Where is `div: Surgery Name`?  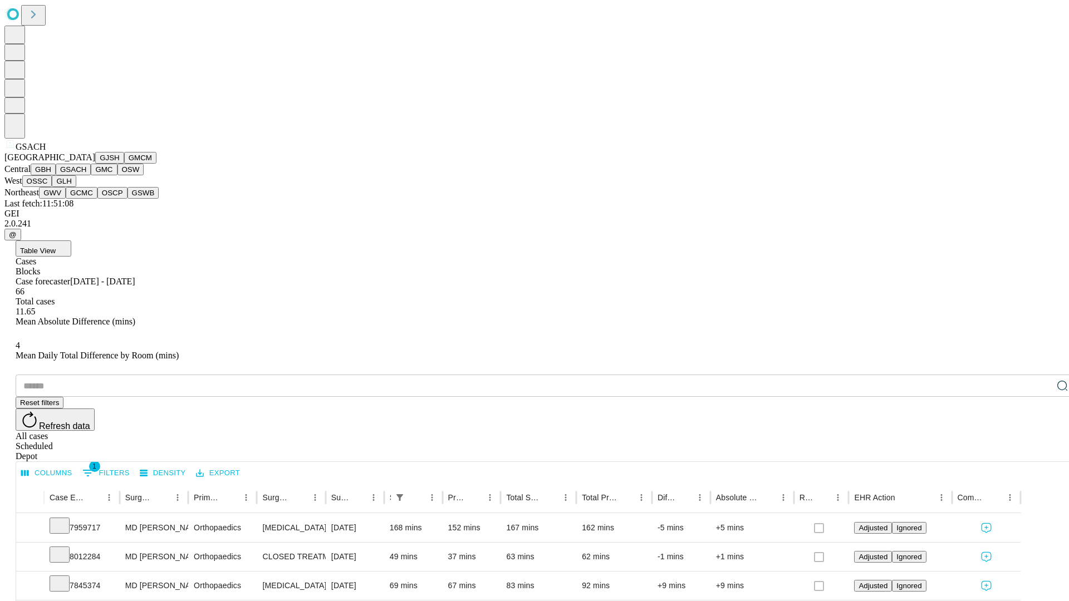
div: Surgery Name is located at coordinates (276, 498).